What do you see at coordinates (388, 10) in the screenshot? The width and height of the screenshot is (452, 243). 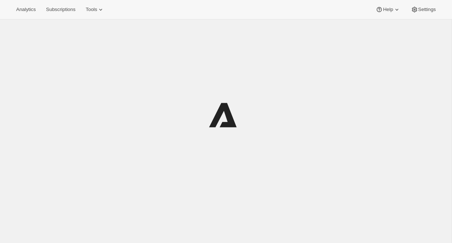 I see `span: Help` at bounding box center [388, 10].